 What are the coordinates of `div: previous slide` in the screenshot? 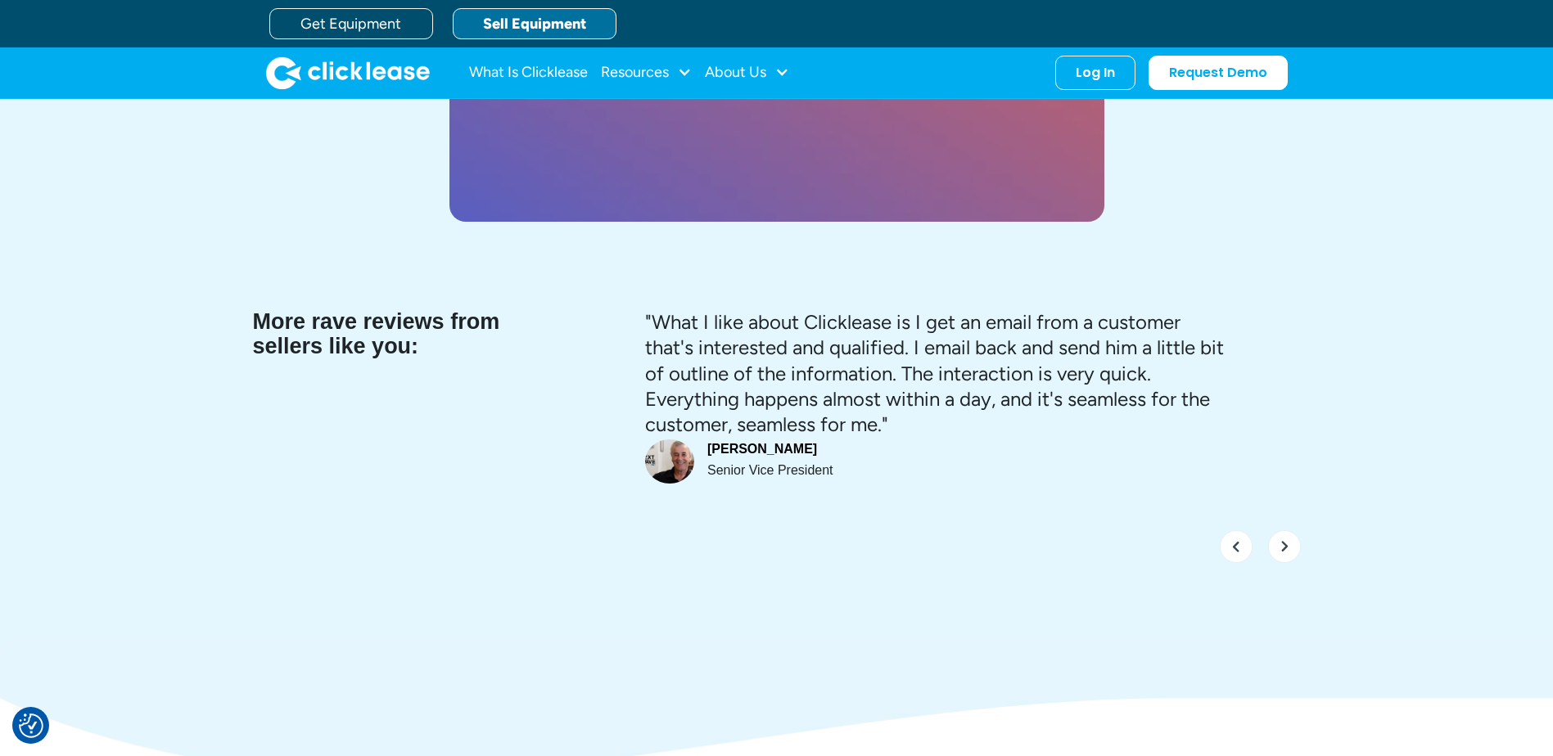 It's located at (1236, 547).